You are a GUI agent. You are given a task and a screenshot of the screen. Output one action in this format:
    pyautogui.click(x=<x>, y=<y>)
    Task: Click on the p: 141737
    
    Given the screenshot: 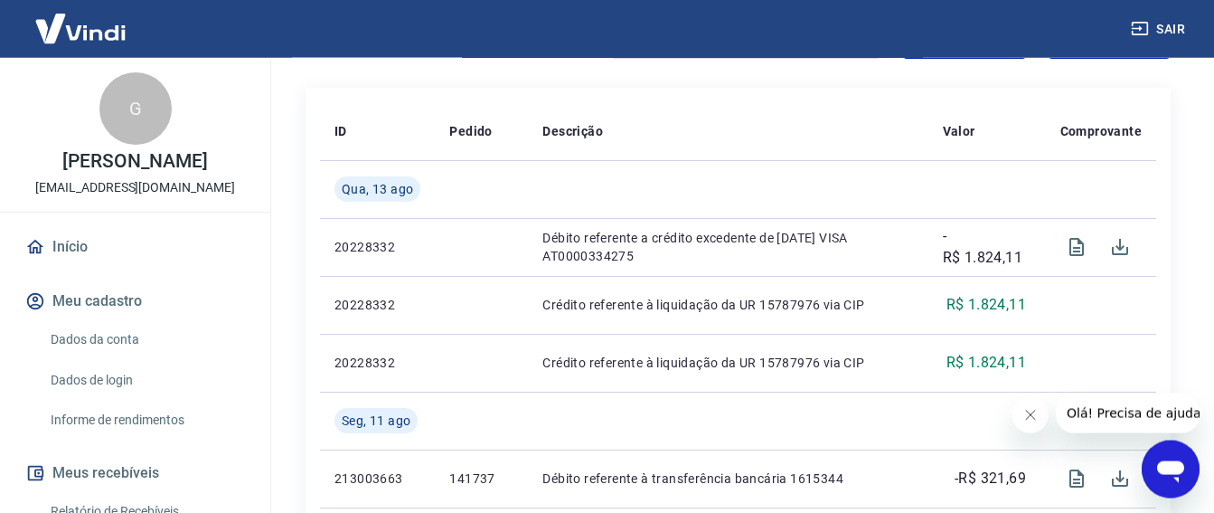 What is the action you would take?
    pyautogui.click(x=481, y=478)
    